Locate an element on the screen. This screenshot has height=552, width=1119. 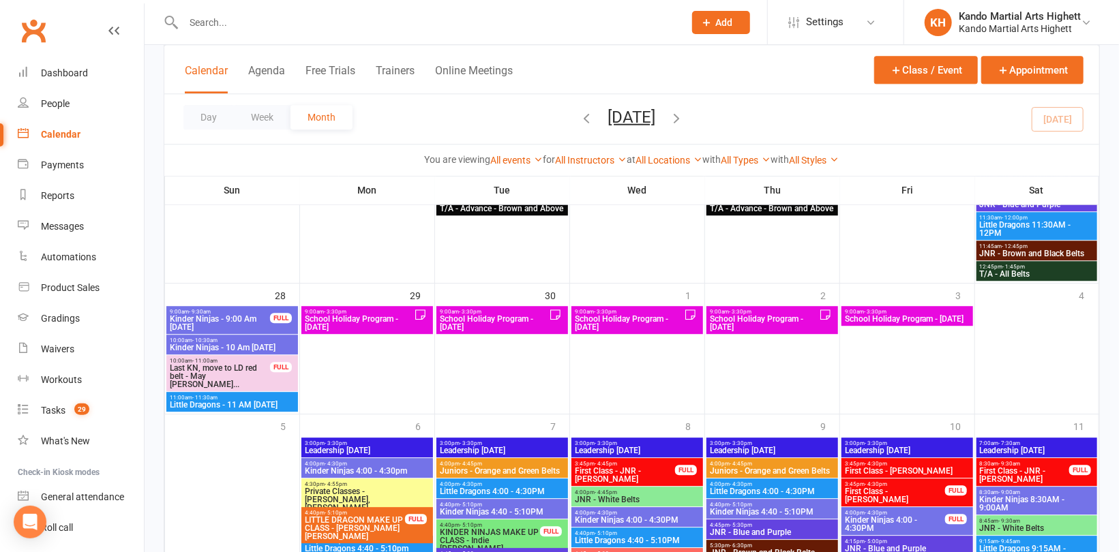
span: JNR - Blue and Purple is located at coordinates (1037, 205).